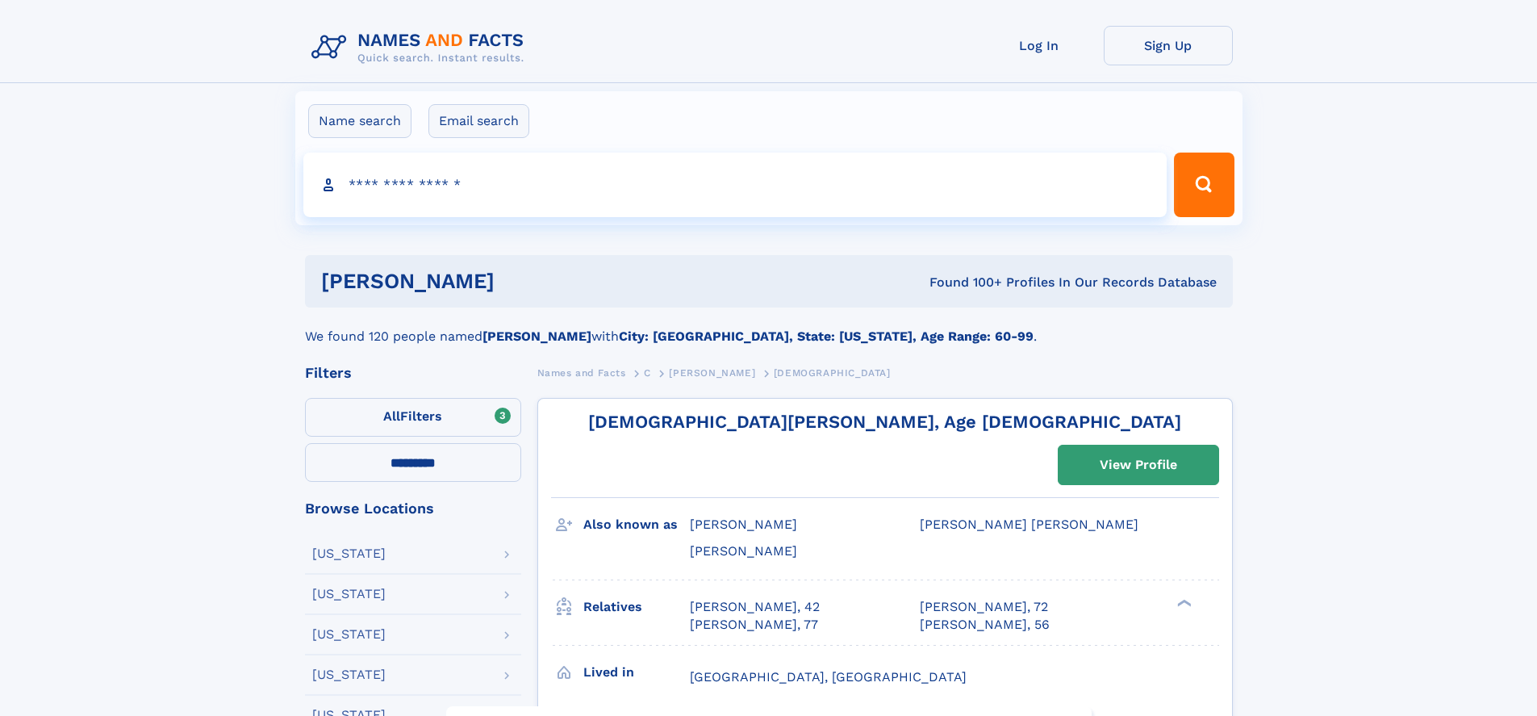 Image resolution: width=1537 pixels, height=716 pixels. What do you see at coordinates (735, 185) in the screenshot?
I see `input: search input` at bounding box center [735, 185].